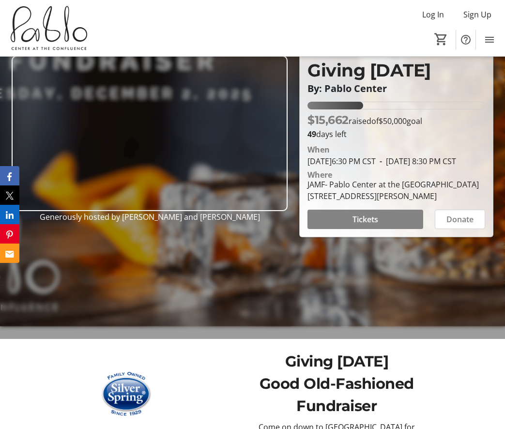 This screenshot has height=429, width=505. What do you see at coordinates (433, 15) in the screenshot?
I see `button: Log In` at bounding box center [433, 15].